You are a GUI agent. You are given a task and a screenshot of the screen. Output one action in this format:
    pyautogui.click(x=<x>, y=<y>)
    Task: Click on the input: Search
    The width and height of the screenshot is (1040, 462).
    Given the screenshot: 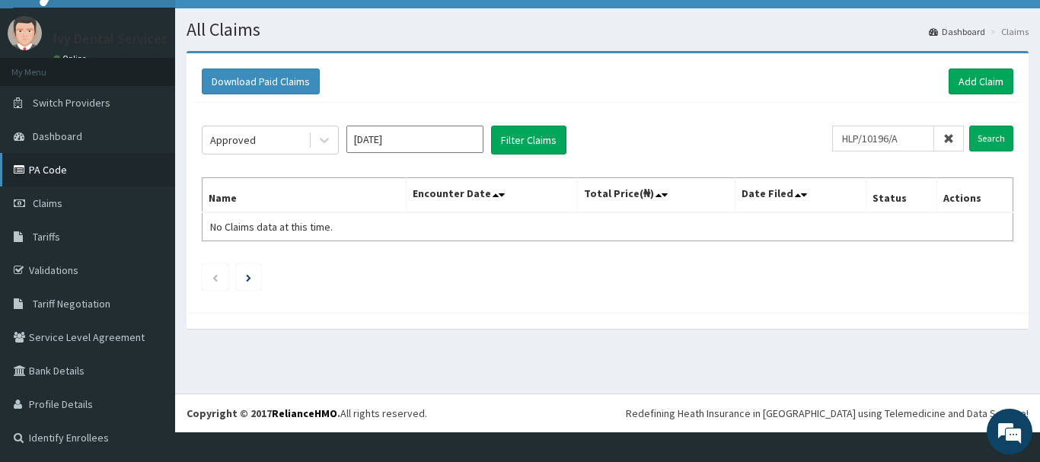 What is the action you would take?
    pyautogui.click(x=991, y=139)
    